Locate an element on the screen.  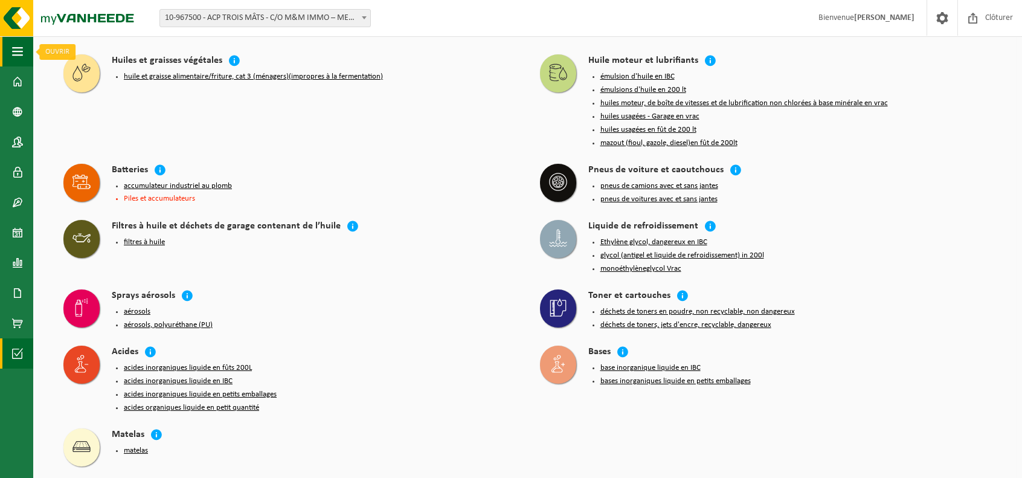
h4: Bases is located at coordinates (599, 352).